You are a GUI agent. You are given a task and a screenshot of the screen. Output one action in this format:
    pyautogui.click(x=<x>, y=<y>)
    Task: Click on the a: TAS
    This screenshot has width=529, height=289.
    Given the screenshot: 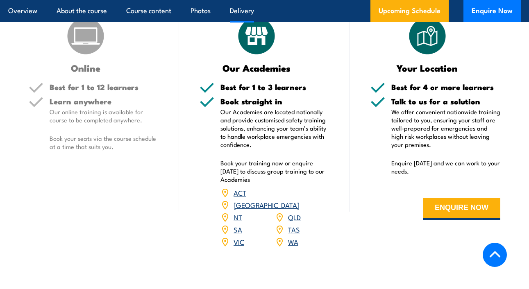 What is the action you would take?
    pyautogui.click(x=294, y=229)
    